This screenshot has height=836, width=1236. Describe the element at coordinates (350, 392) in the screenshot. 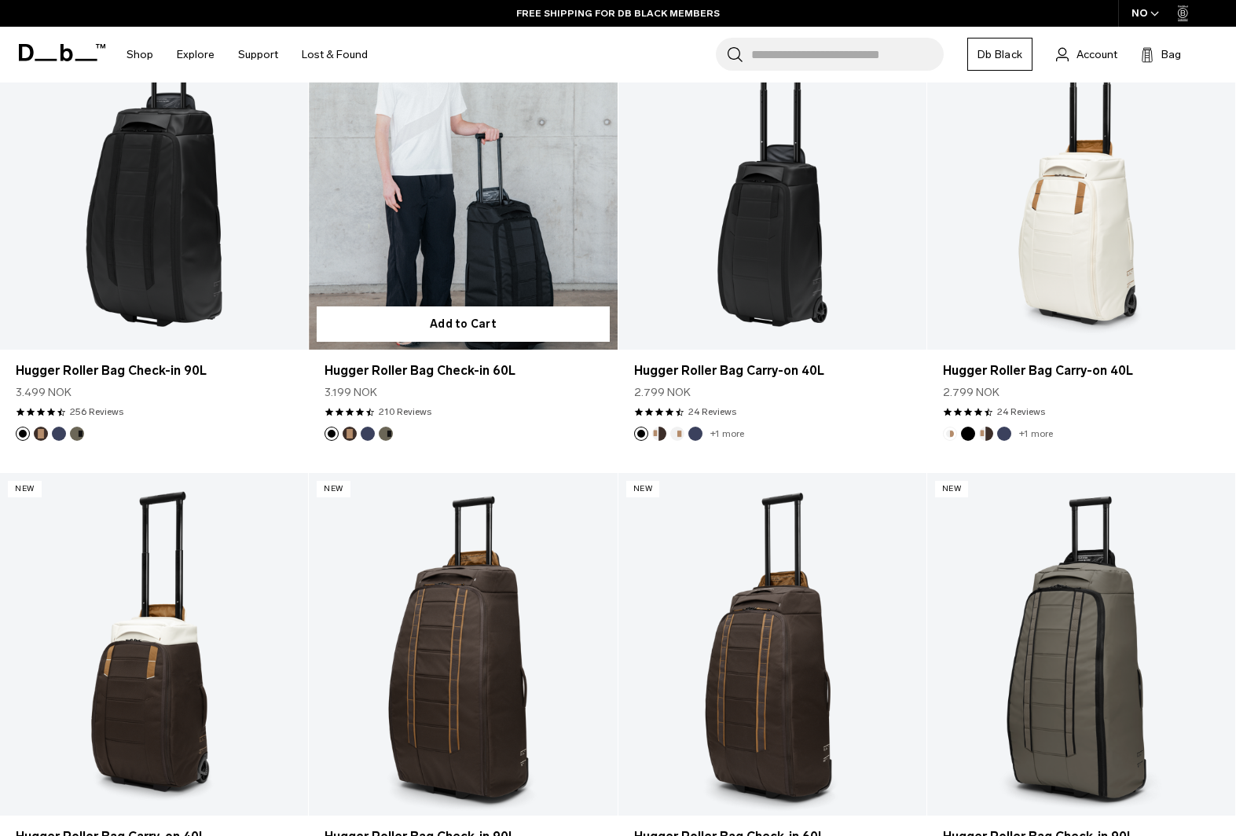

I see `span: 3.199 NOK` at that location.